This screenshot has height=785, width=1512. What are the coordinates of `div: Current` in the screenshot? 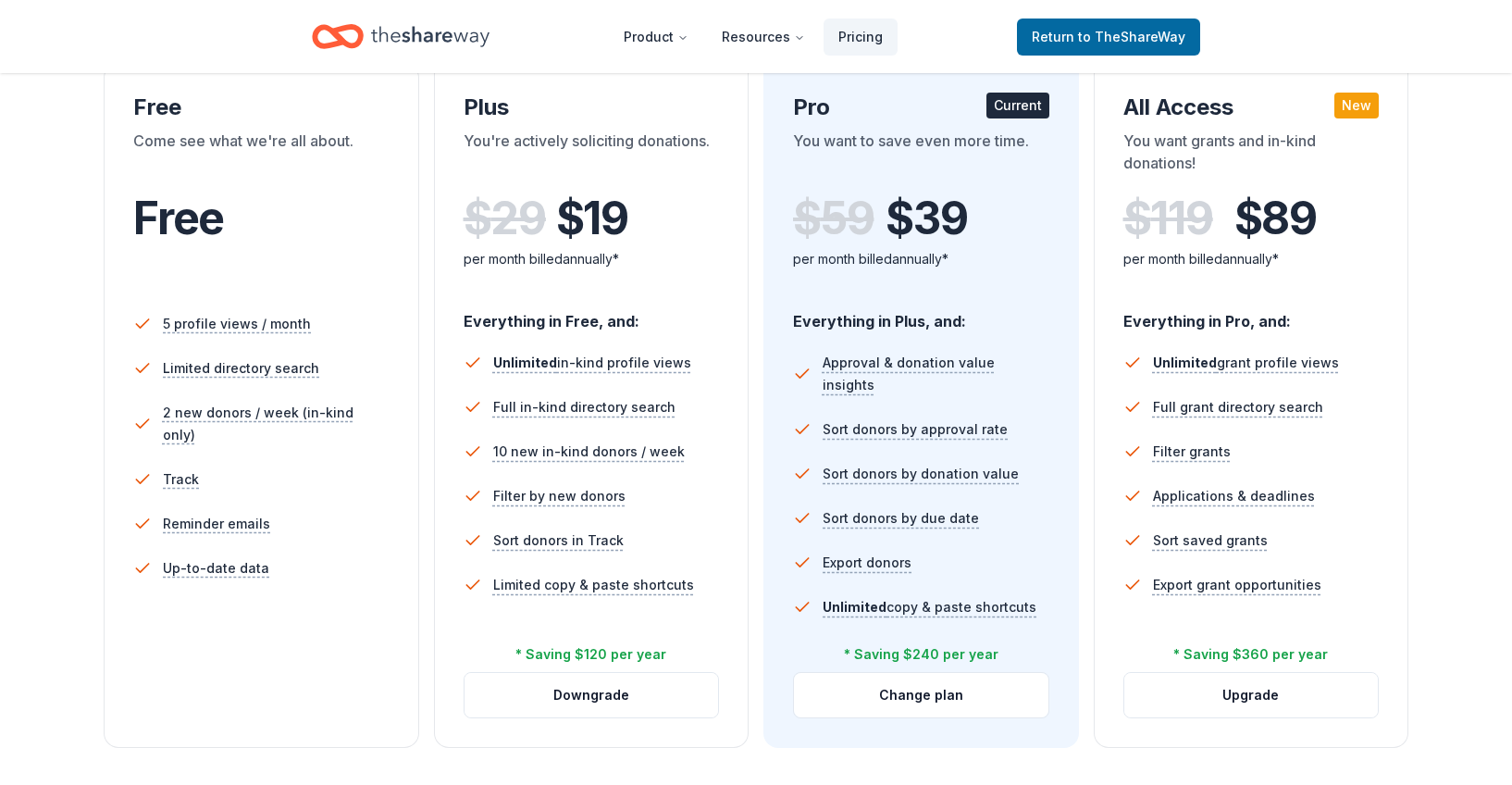 It's located at (1018, 106).